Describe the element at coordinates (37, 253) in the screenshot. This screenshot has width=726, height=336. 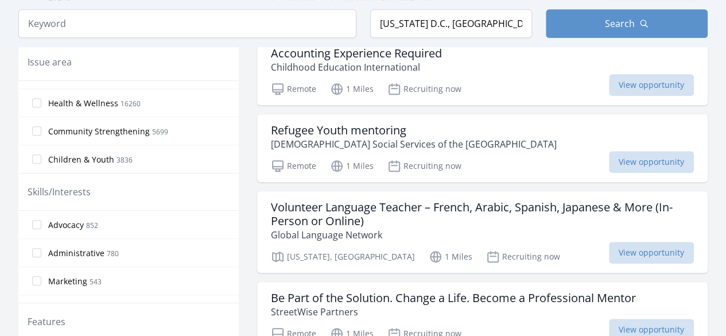
I see `input: Administrative 780` at that location.